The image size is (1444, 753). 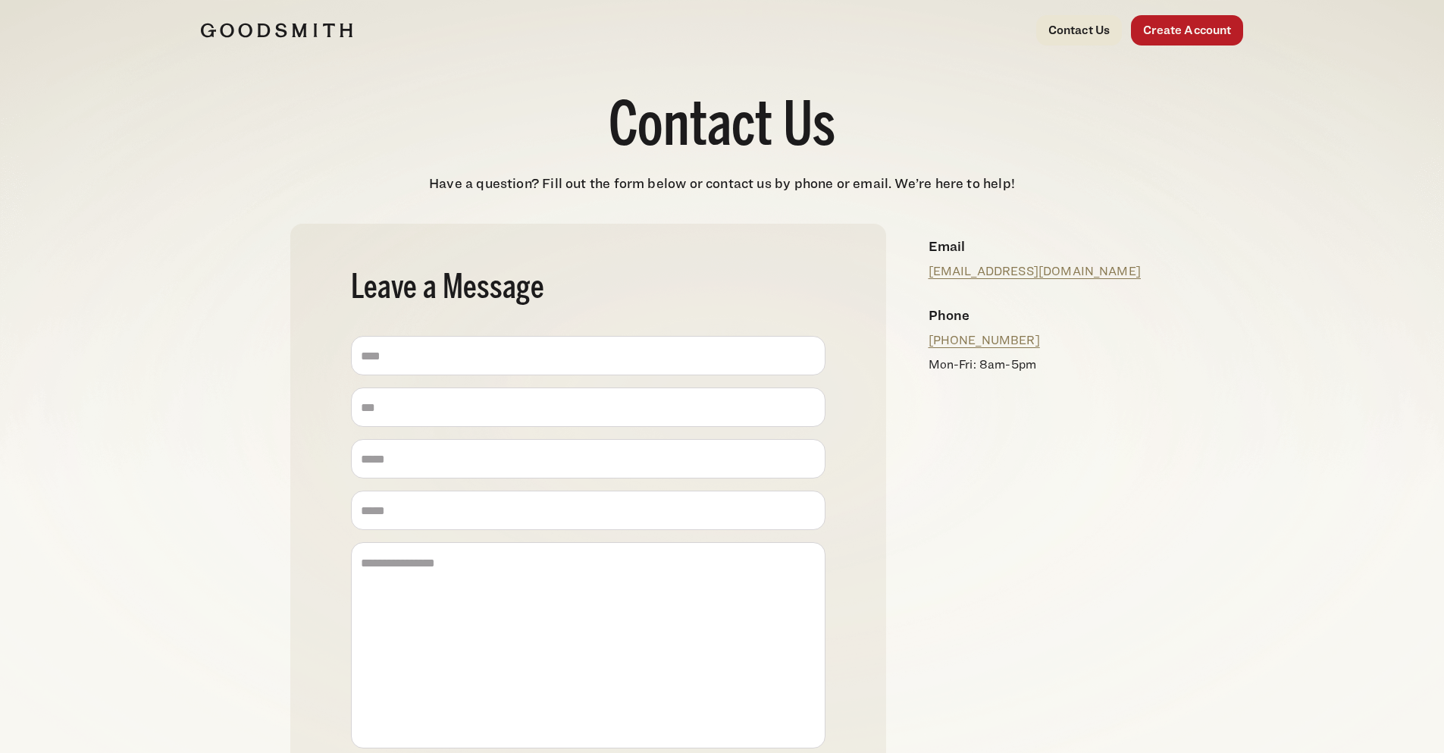 What do you see at coordinates (1035, 365) in the screenshot?
I see `p: Mon-Fri: 8am-5pm` at bounding box center [1035, 365].